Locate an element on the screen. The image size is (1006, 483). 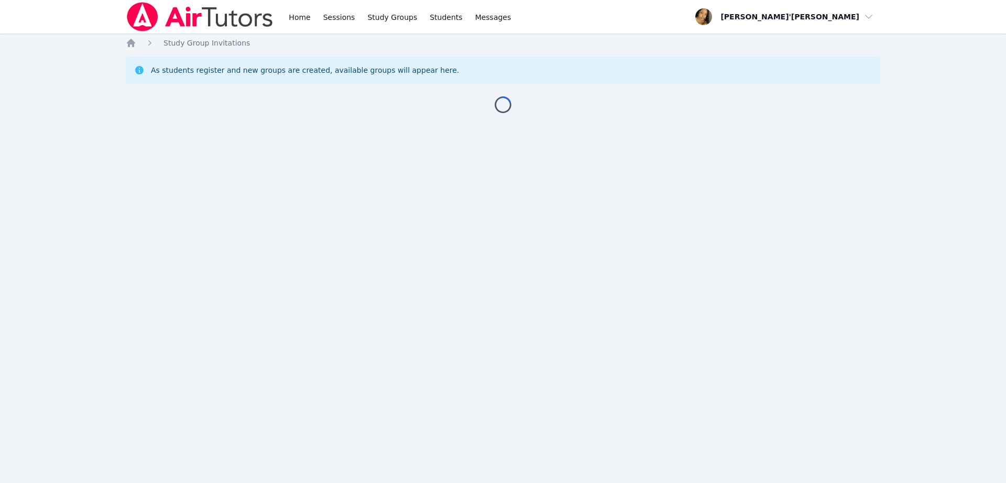
img: Air Tutors is located at coordinates (200, 17).